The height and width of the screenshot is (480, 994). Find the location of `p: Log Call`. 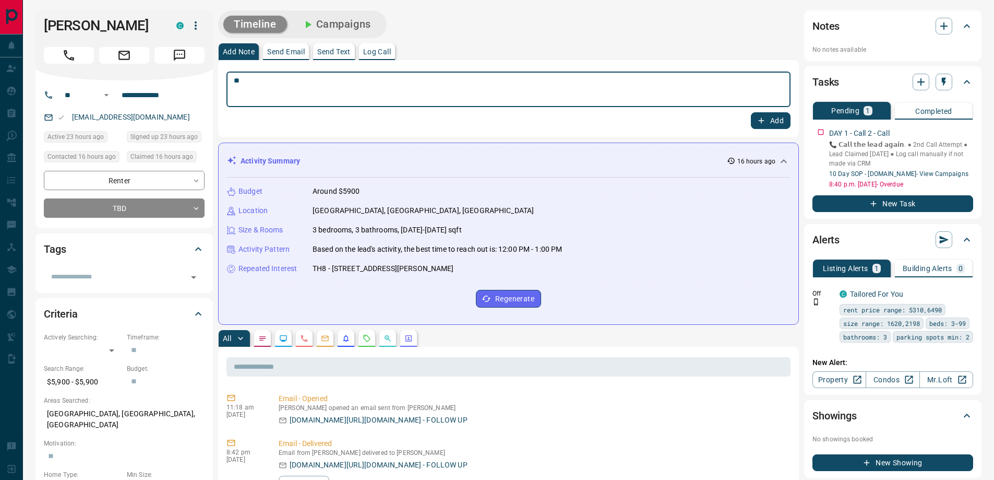

p: Log Call is located at coordinates (377, 52).